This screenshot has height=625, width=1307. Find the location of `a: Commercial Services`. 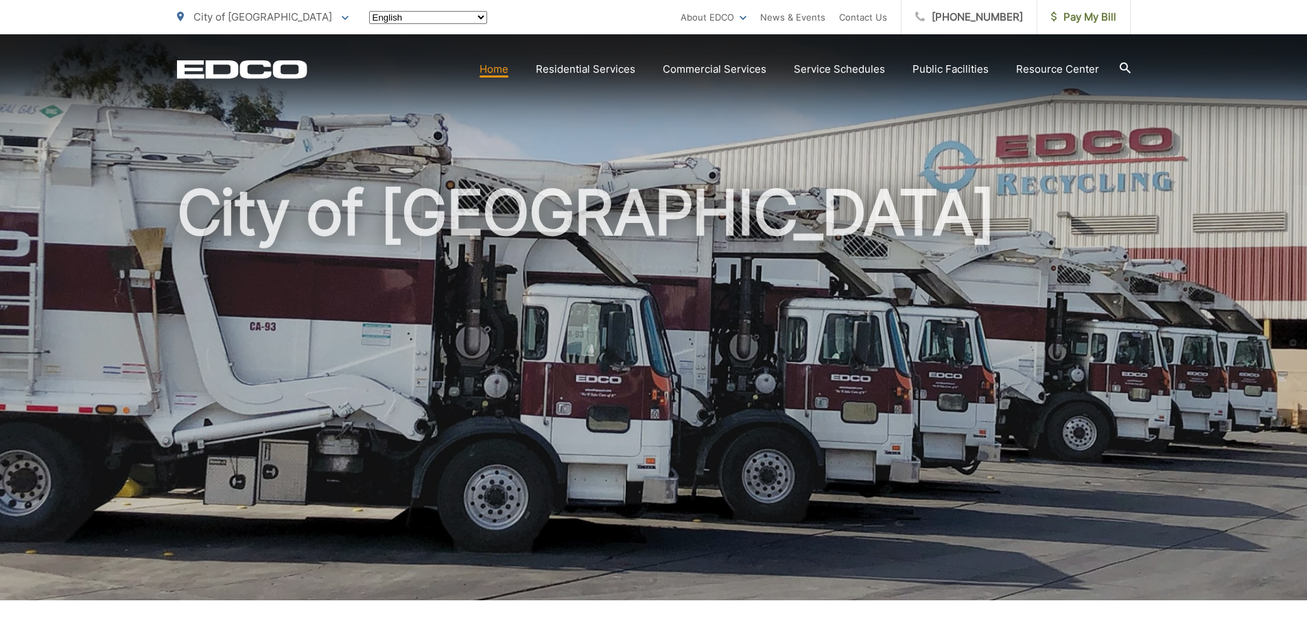

a: Commercial Services is located at coordinates (714, 69).